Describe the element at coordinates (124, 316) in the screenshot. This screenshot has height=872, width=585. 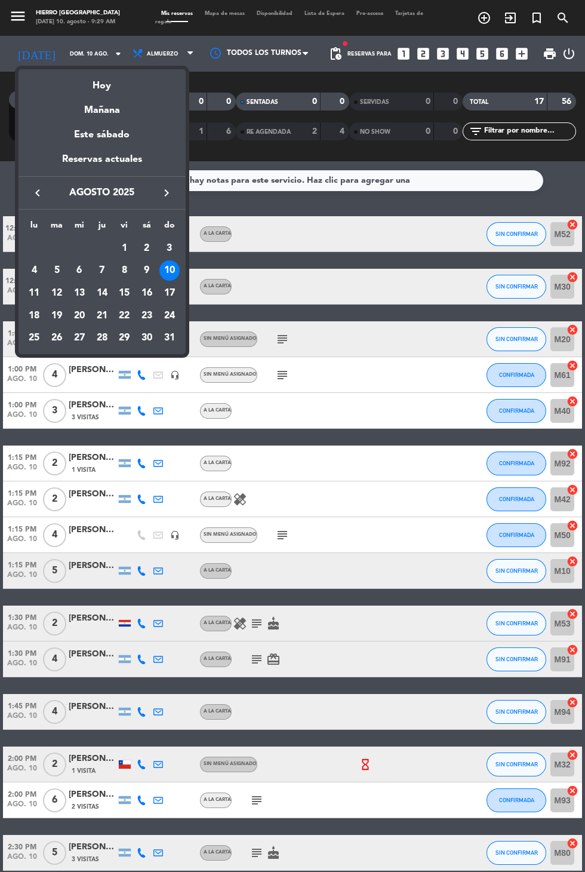
I see `div: 22` at that location.